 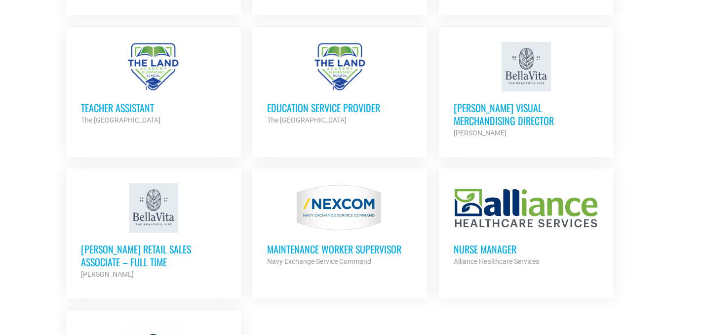 I want to click on h3: Teacher Assistant, so click(x=153, y=108).